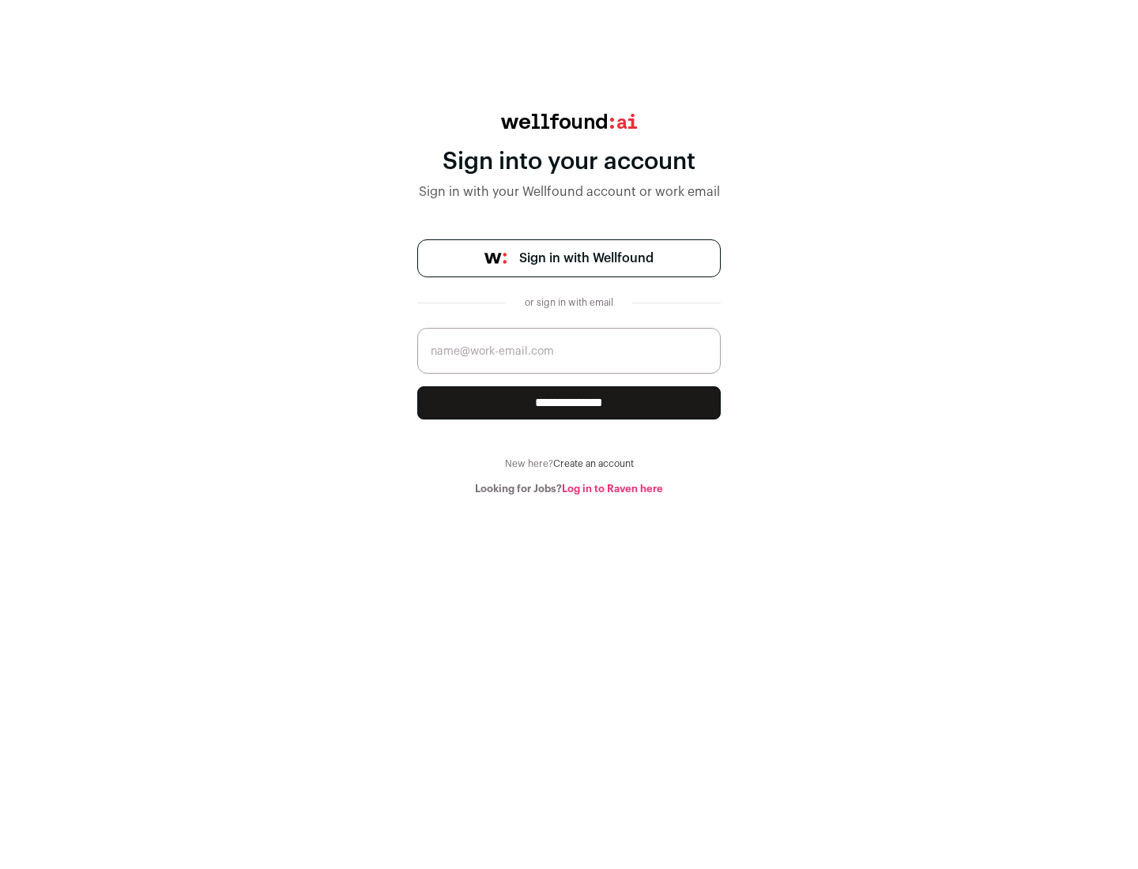  Describe the element at coordinates (569, 303) in the screenshot. I see `div: or sign in with email` at that location.